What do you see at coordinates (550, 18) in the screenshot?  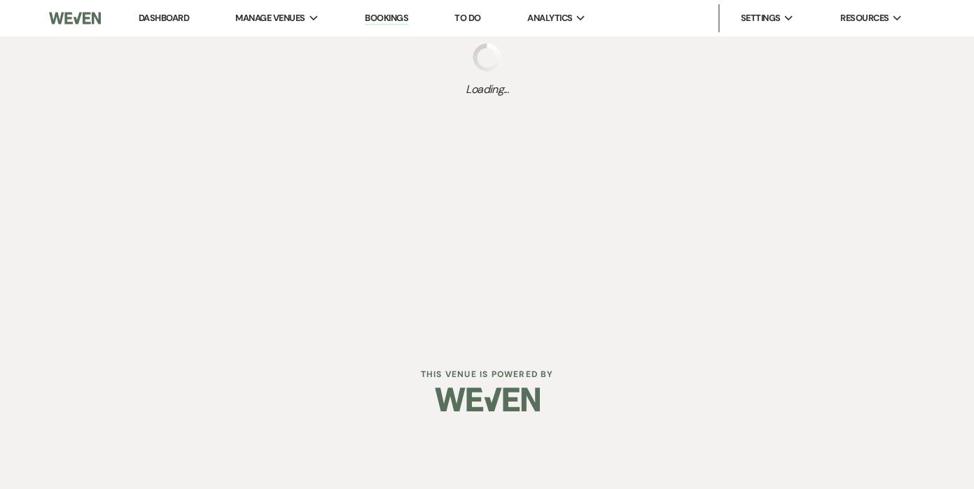 I see `span: Analytics` at bounding box center [550, 18].